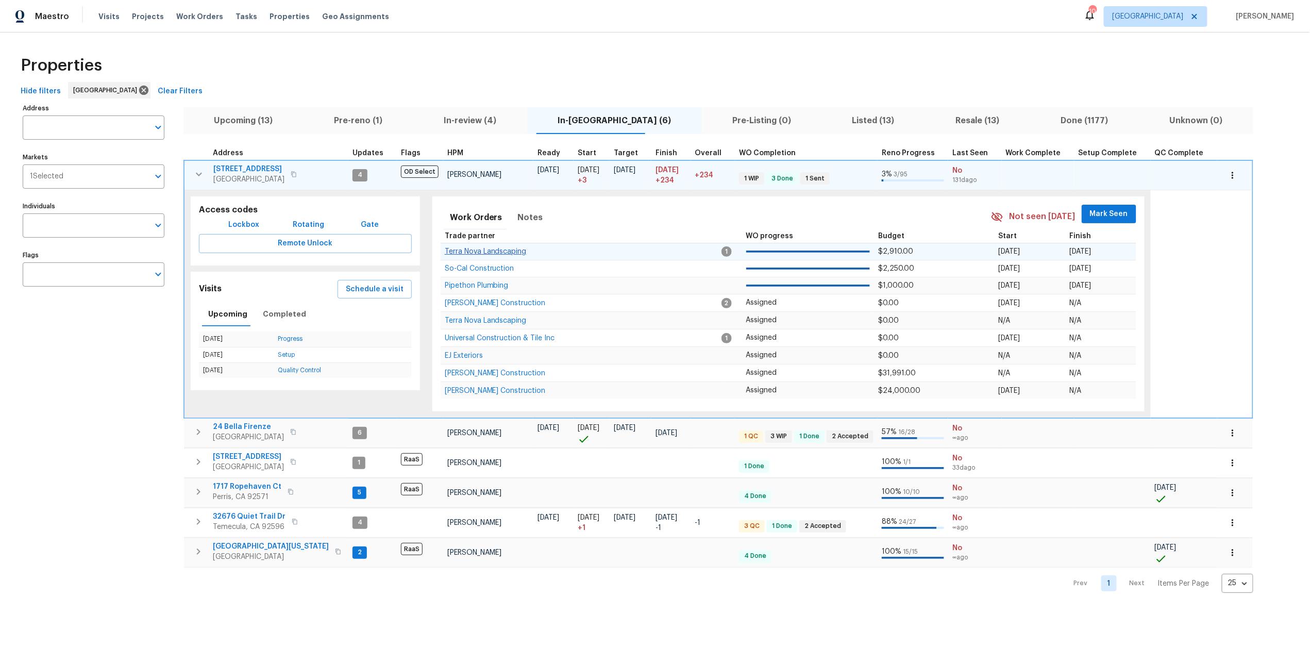  Describe the element at coordinates (93, 206) in the screenshot. I see `label: Individuals` at that location.